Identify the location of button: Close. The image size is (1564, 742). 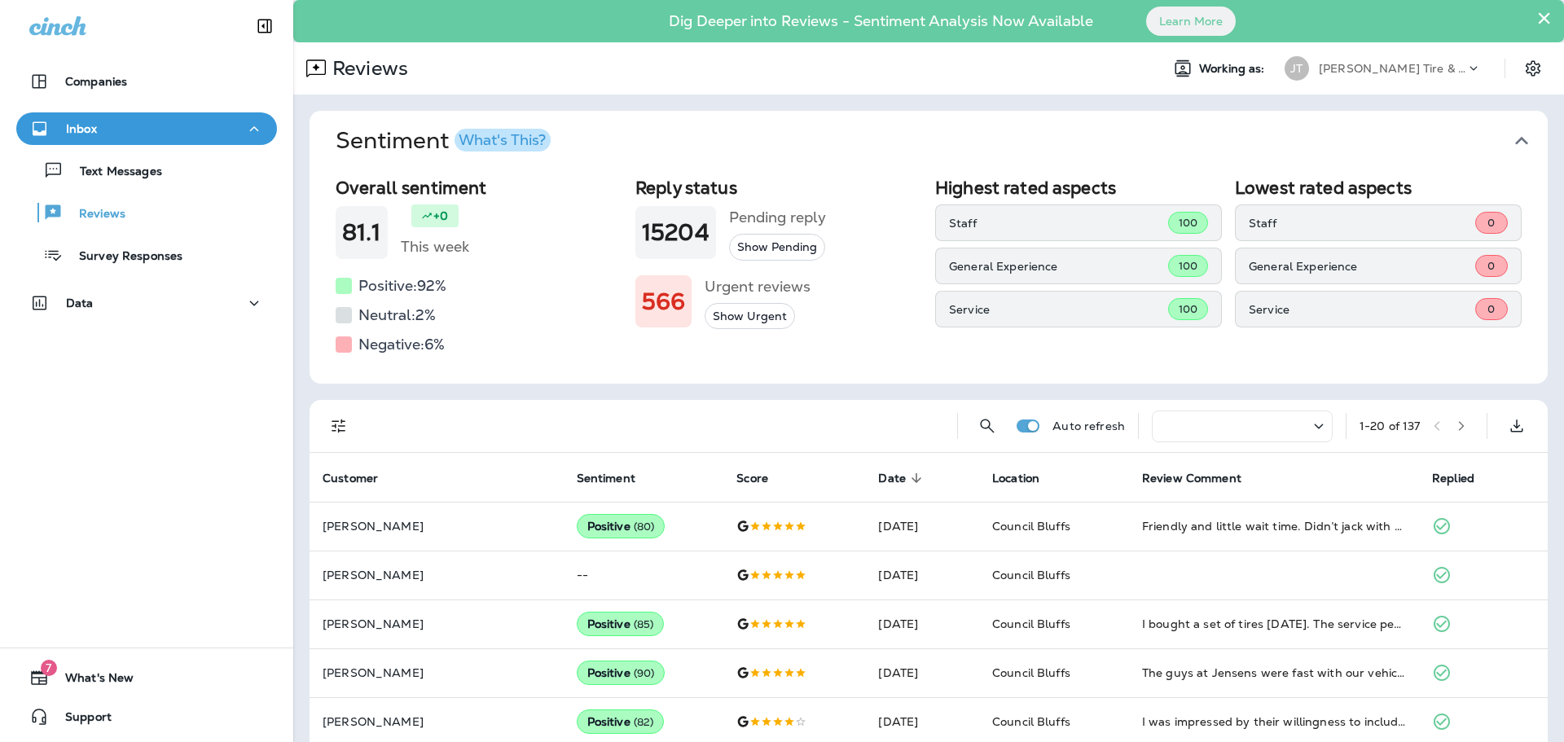
(1544, 18).